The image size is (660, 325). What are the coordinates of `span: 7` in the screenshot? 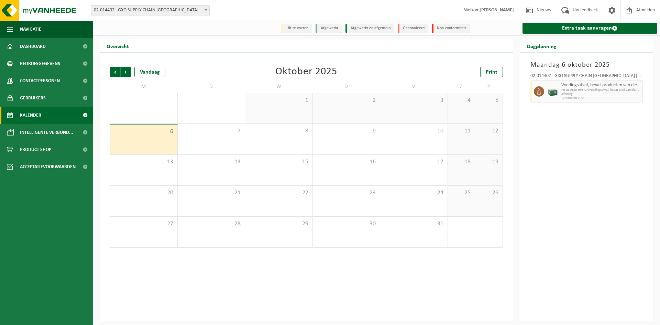 It's located at (211, 131).